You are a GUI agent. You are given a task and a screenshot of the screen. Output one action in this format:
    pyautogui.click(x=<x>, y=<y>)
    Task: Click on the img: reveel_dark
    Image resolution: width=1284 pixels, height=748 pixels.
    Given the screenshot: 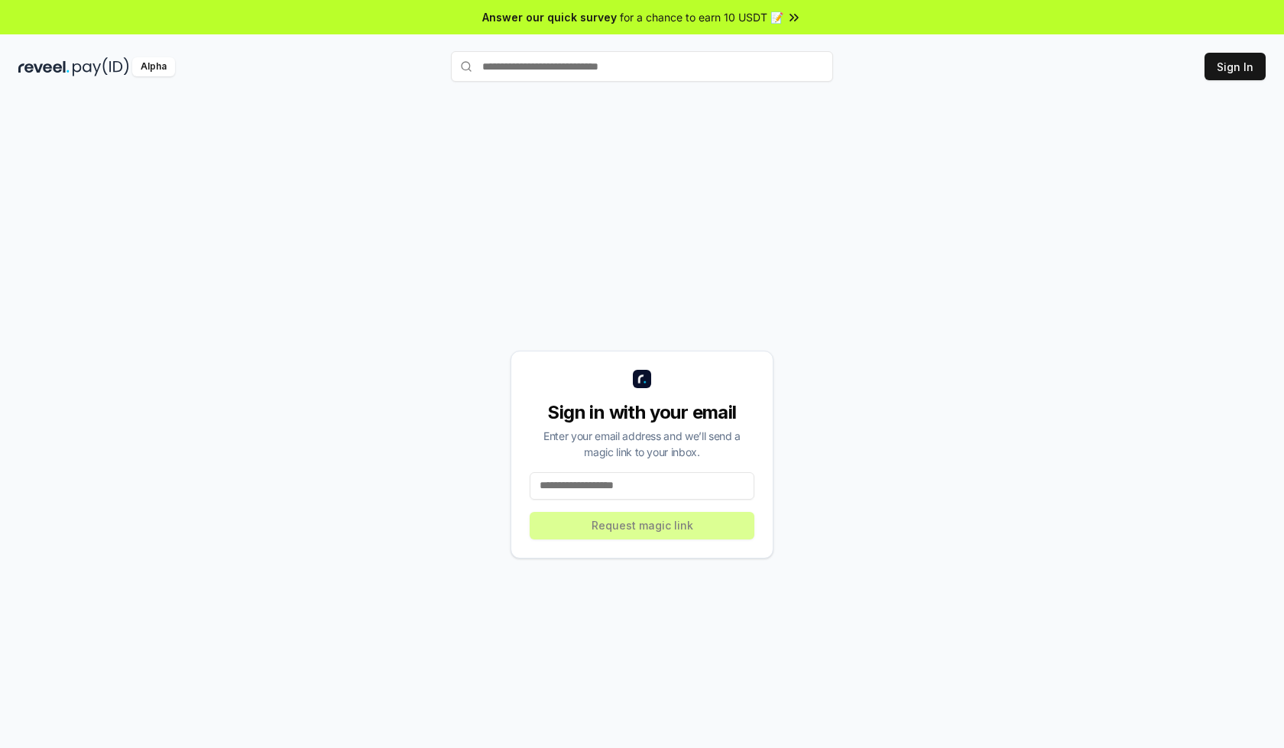 What is the action you would take?
    pyautogui.click(x=44, y=66)
    